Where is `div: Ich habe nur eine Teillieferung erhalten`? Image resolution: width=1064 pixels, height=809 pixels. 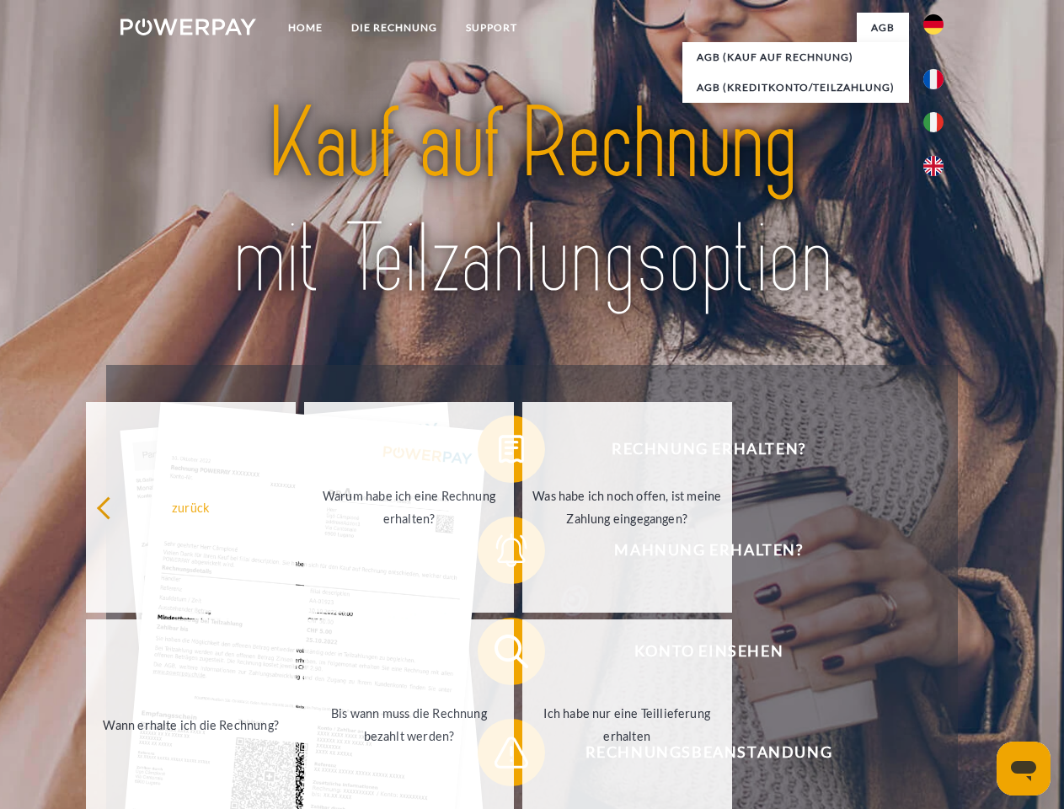
div: Ich habe nur eine Teillieferung erhalten is located at coordinates (627, 724).